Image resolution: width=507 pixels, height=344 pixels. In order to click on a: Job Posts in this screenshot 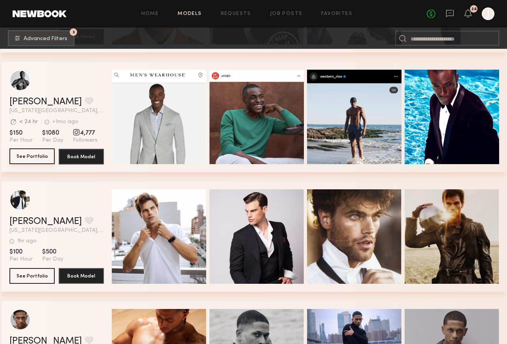, I will do `click(286, 14)`.